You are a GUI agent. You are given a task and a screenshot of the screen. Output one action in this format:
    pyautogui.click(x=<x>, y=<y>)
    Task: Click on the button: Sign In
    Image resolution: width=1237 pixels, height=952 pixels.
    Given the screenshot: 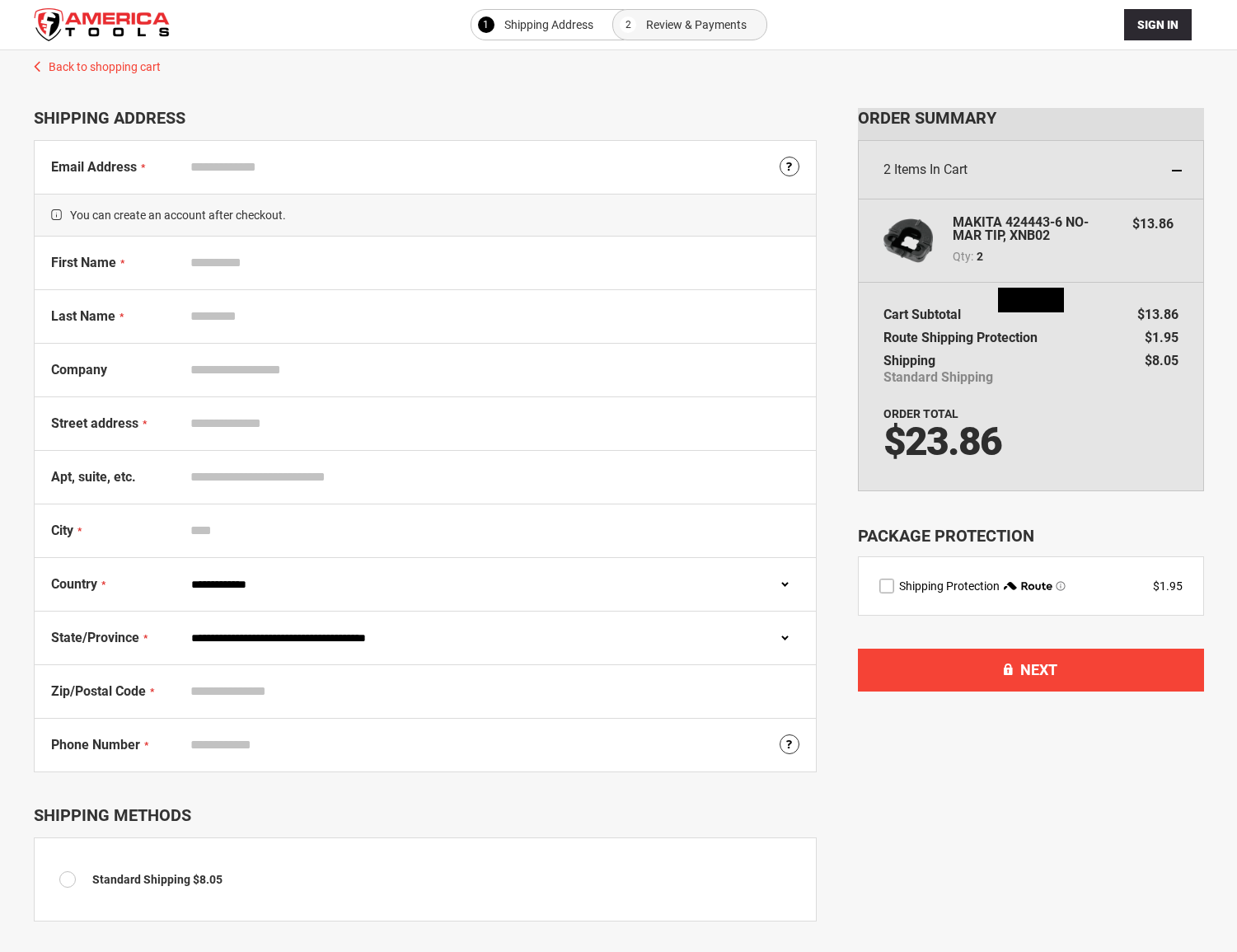 What is the action you would take?
    pyautogui.click(x=1159, y=25)
    